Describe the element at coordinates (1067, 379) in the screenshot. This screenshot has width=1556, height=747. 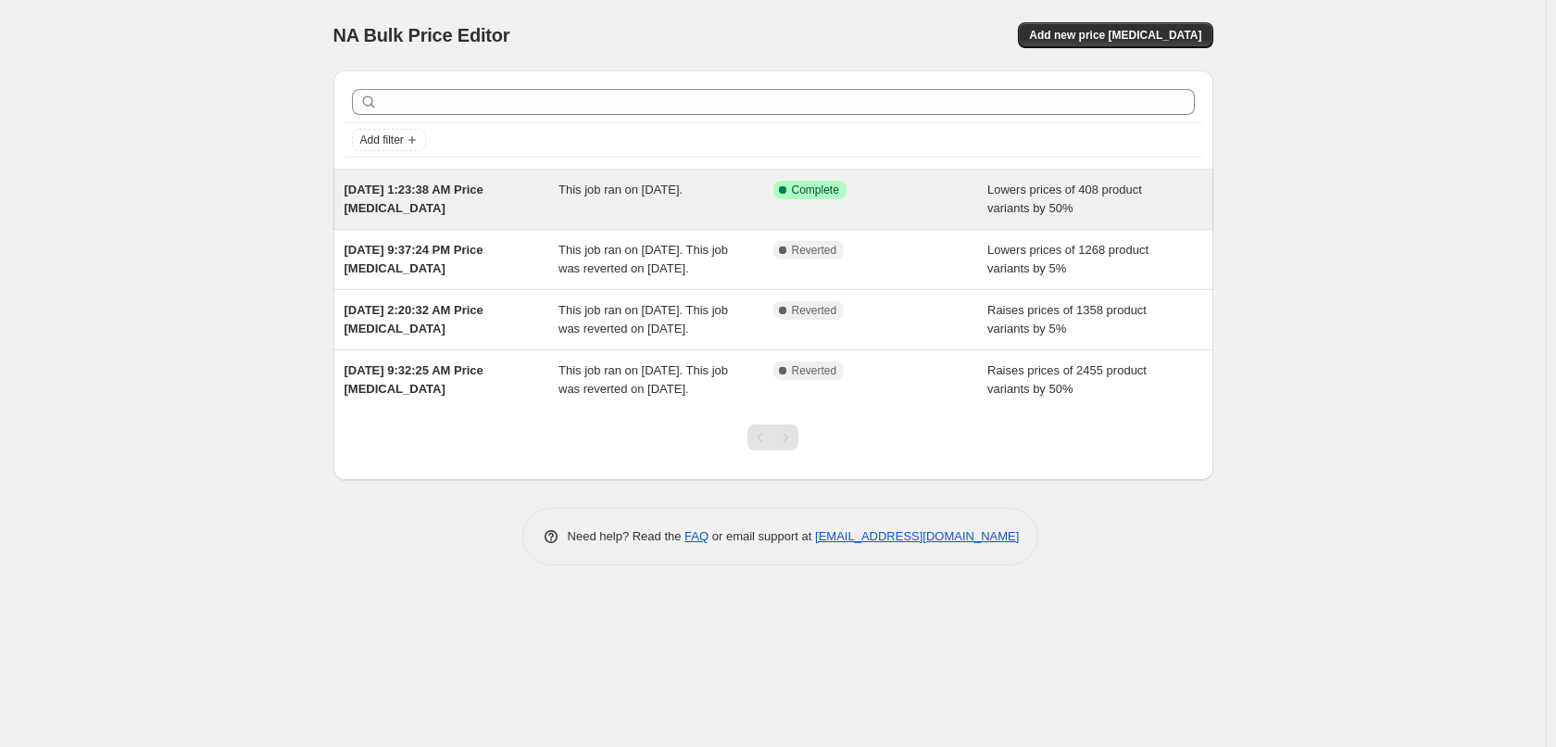
I see `span: Raises prices of 2455 product variants by 50%` at that location.